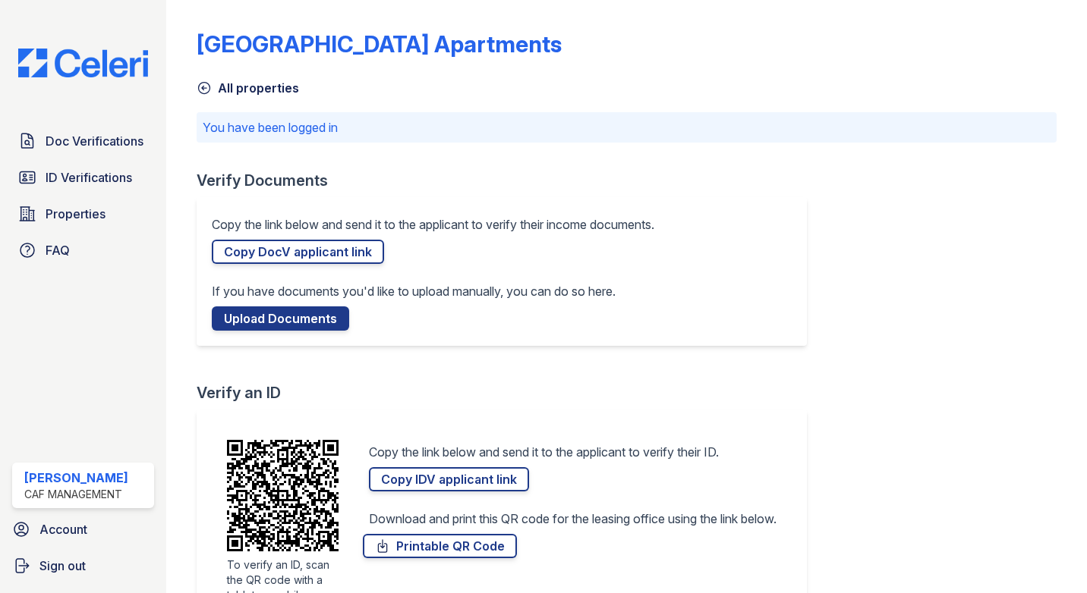 The width and height of the screenshot is (1087, 593). I want to click on p: You have been logged in, so click(626, 127).